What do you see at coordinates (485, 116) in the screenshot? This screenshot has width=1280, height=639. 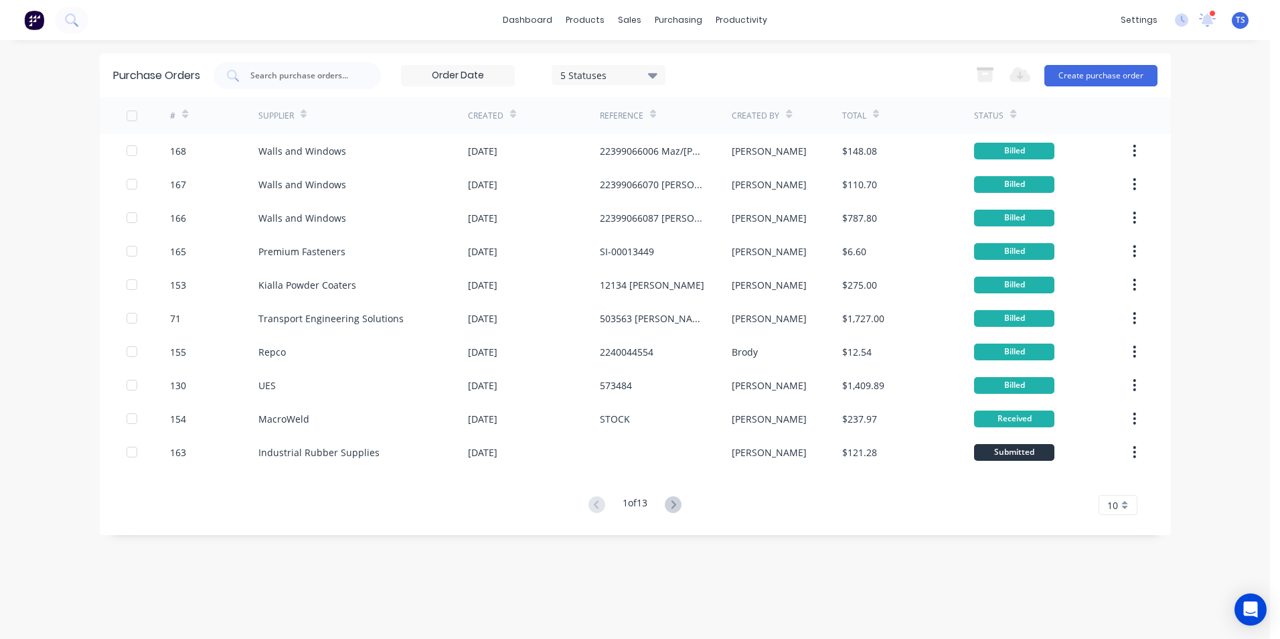 I see `div: Created` at bounding box center [485, 116].